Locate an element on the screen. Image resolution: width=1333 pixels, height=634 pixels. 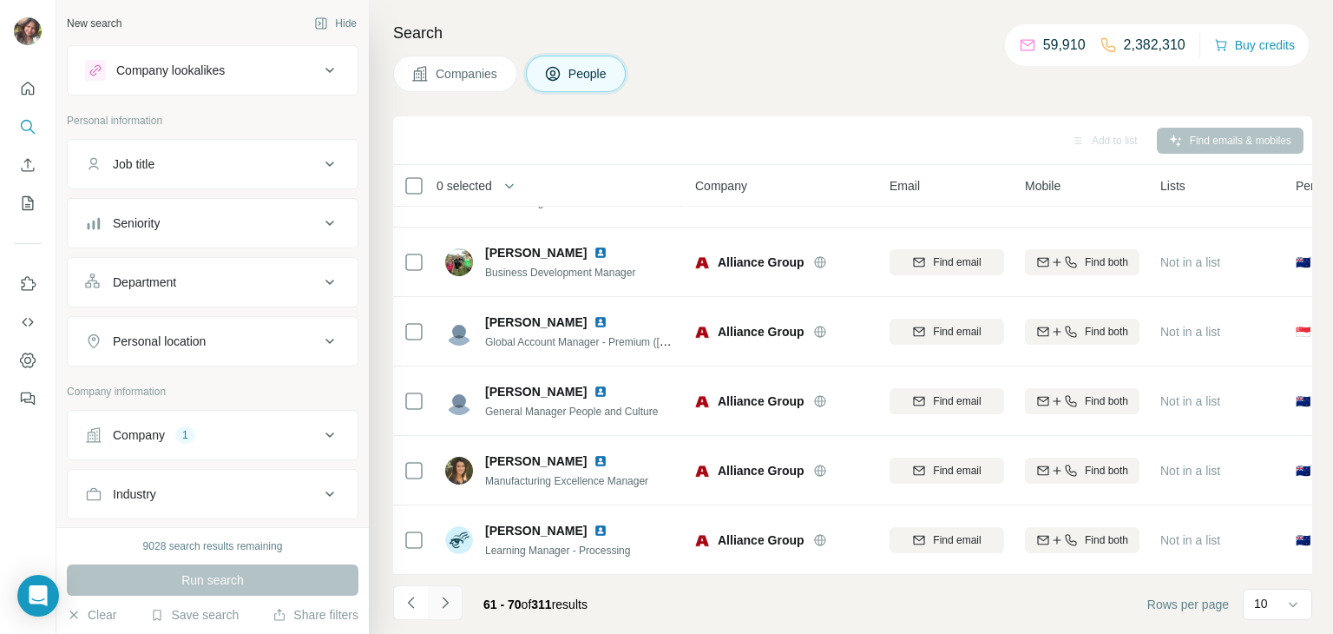
button: Dashboard is located at coordinates (28, 360).